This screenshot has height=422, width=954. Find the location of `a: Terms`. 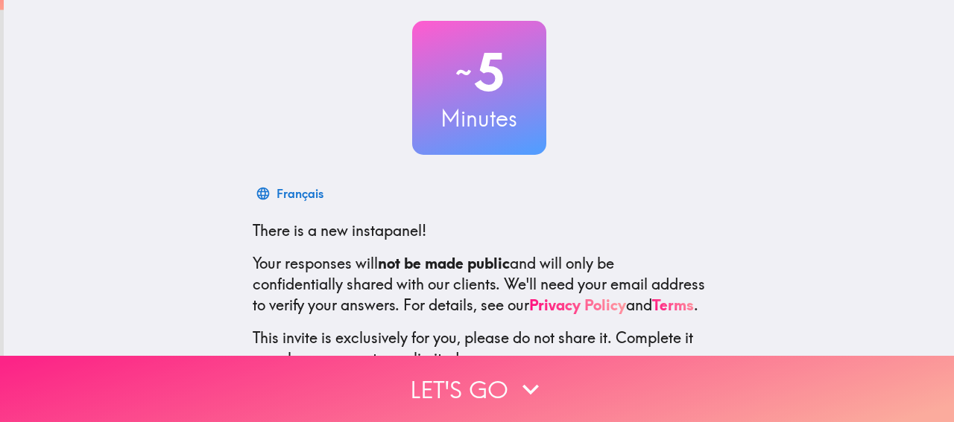

a: Terms is located at coordinates (673, 305).